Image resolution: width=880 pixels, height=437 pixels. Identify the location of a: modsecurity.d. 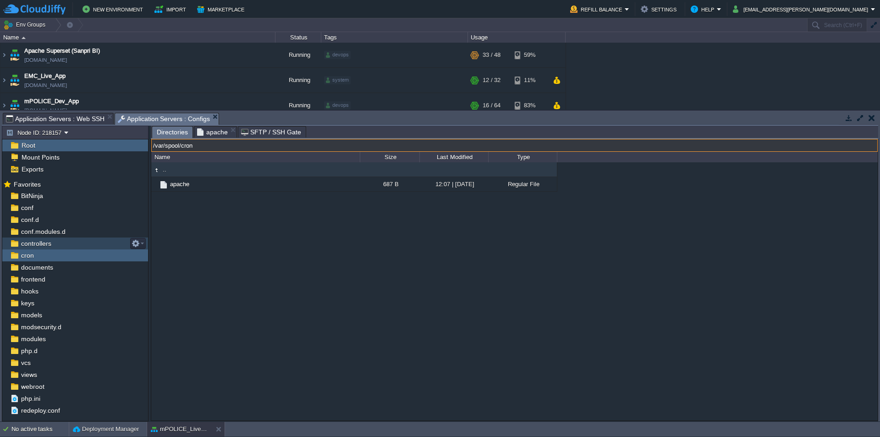
(41, 327).